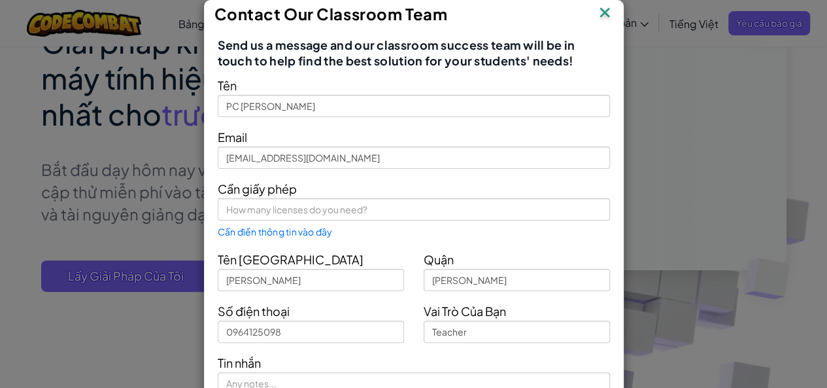 The image size is (827, 388). What do you see at coordinates (465, 311) in the screenshot?
I see `span: Vai Trò Của Bạn` at bounding box center [465, 311].